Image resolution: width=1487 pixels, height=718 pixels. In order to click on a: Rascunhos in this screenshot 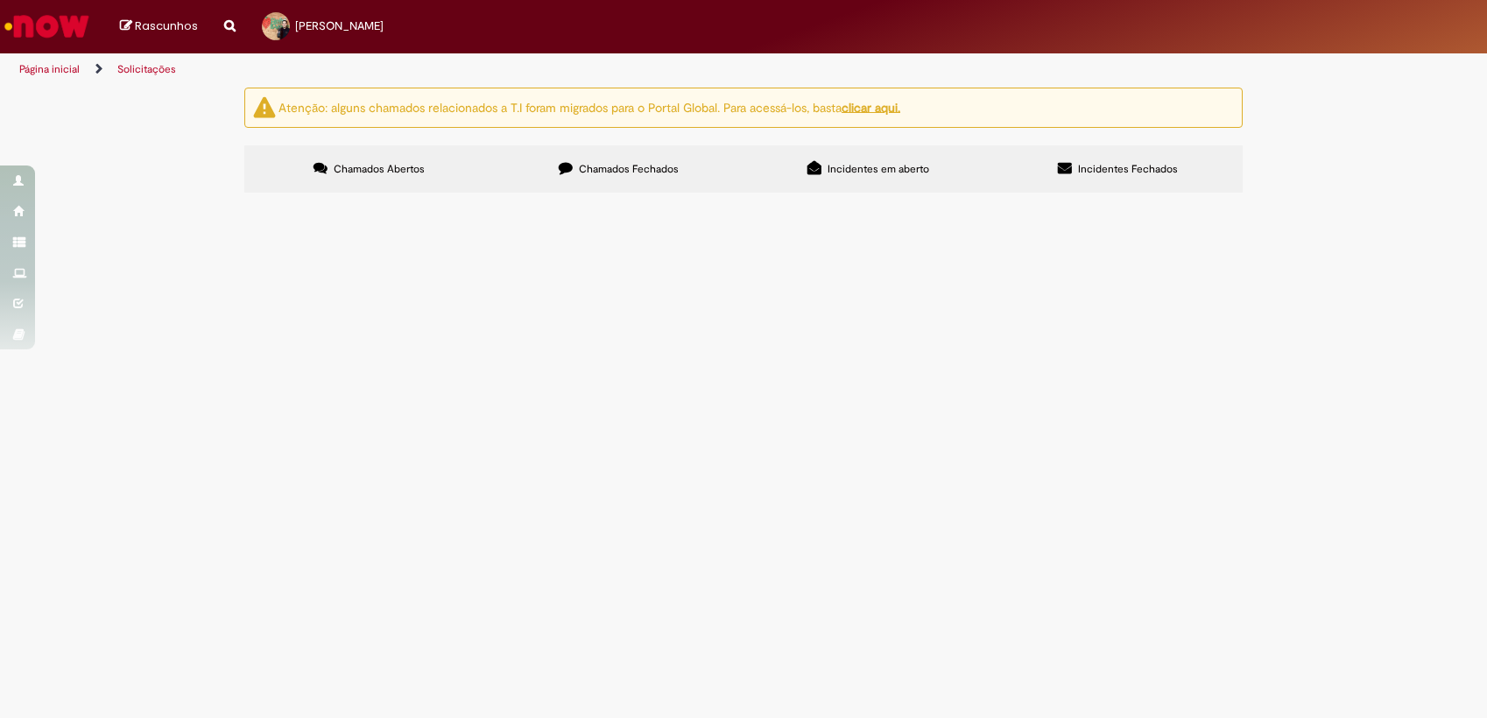, I will do `click(159, 26)`.